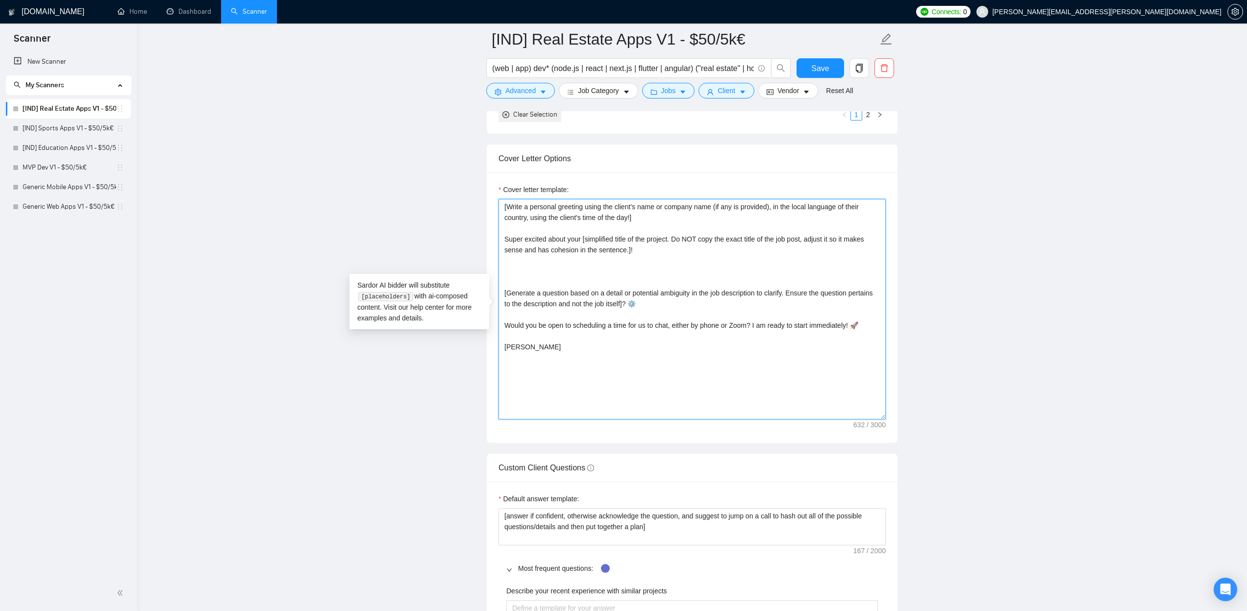  What do you see at coordinates (859, 68) in the screenshot?
I see `span: copy` at bounding box center [859, 68].